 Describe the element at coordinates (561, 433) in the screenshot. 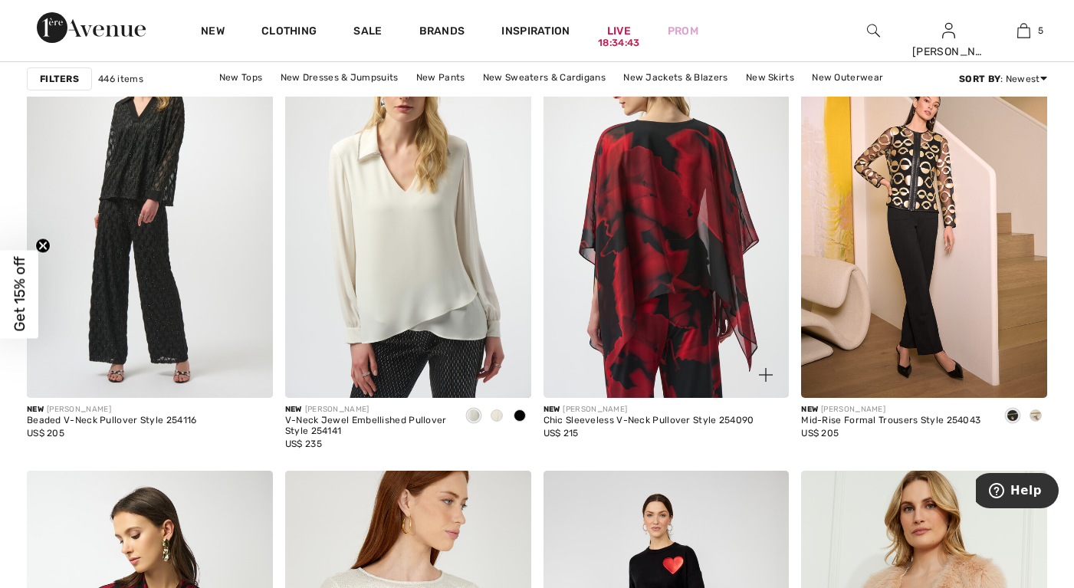

I see `span: US$ 215` at that location.